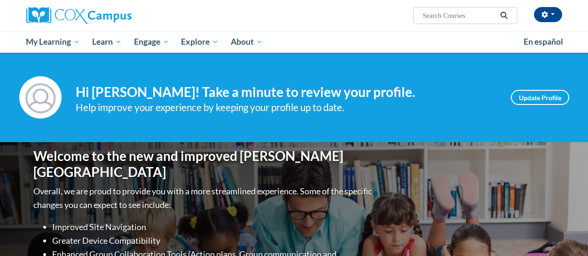 This screenshot has height=256, width=588. I want to click on li: Improved Site Navigation, so click(213, 227).